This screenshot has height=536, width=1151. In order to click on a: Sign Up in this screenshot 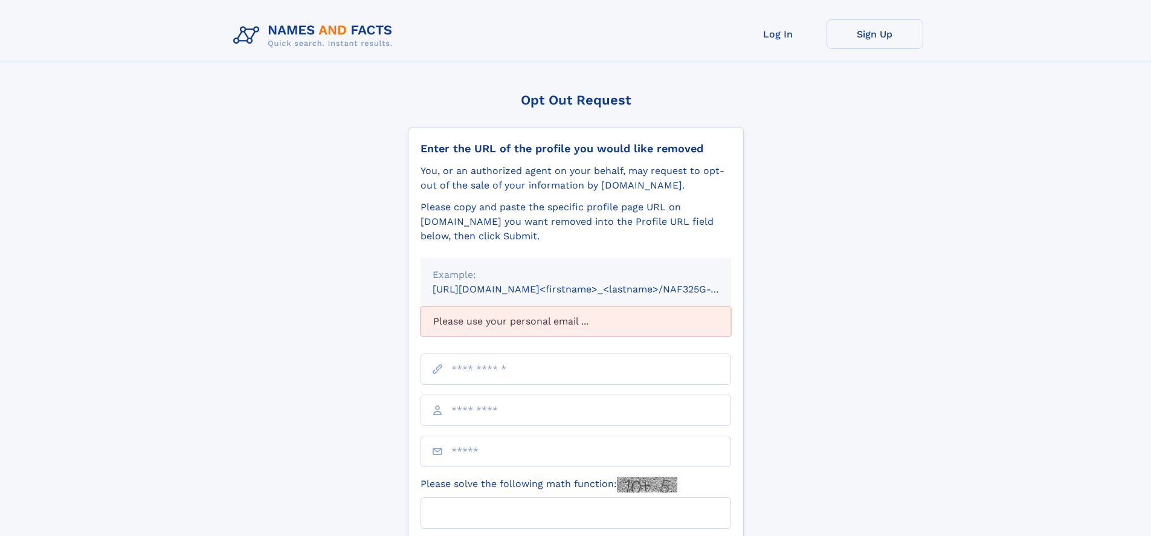, I will do `click(875, 34)`.